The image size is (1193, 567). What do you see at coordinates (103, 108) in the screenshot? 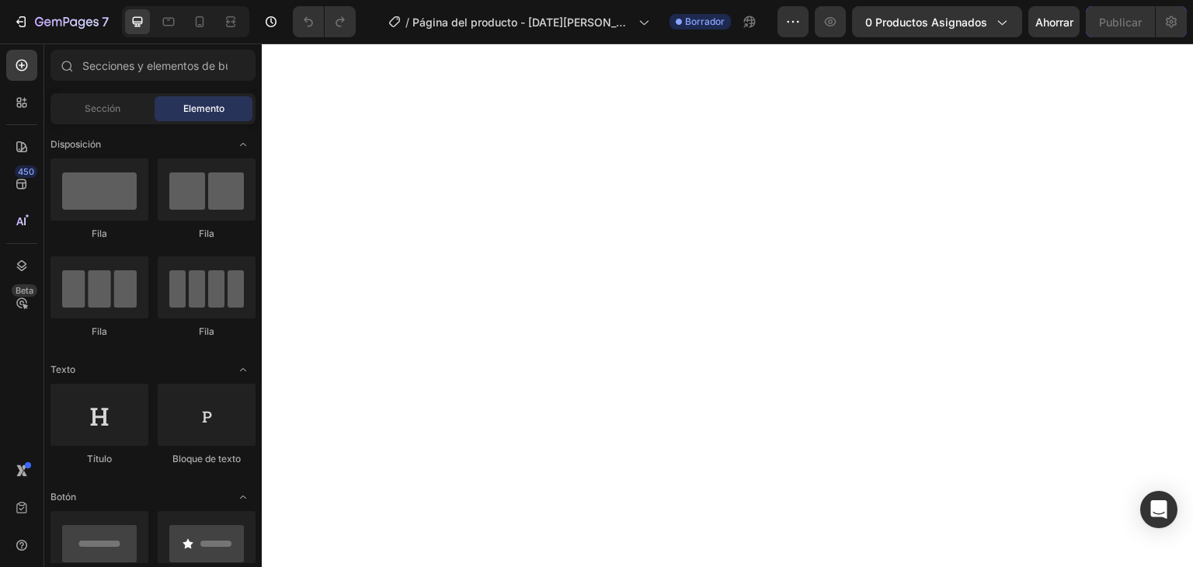
I see `font: Sección` at bounding box center [103, 108].